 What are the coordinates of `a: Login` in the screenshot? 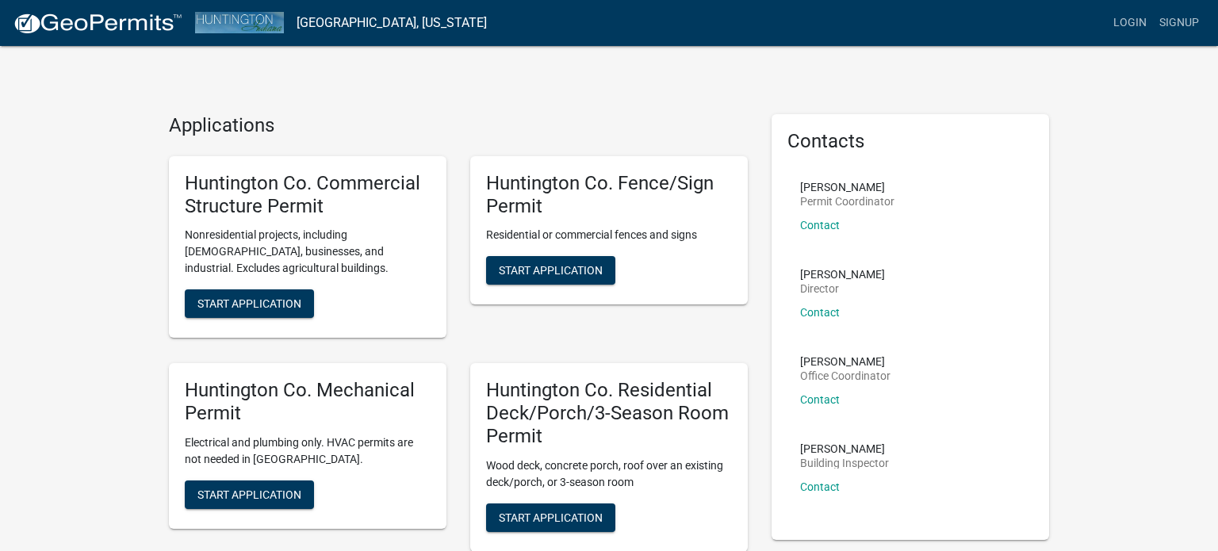 It's located at (1130, 23).